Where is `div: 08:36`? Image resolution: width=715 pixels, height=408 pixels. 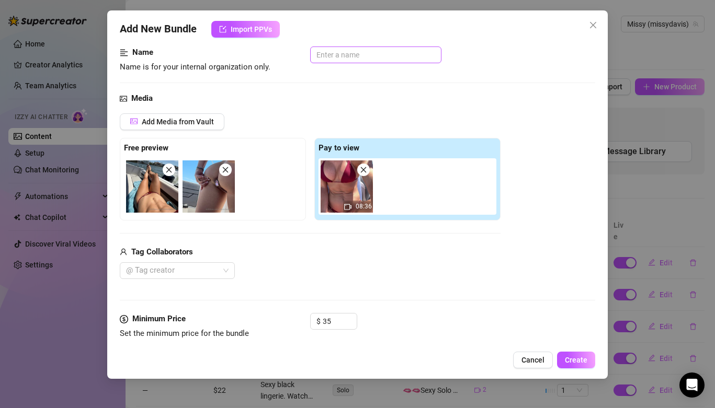 div: 08:36 is located at coordinates (347, 187).